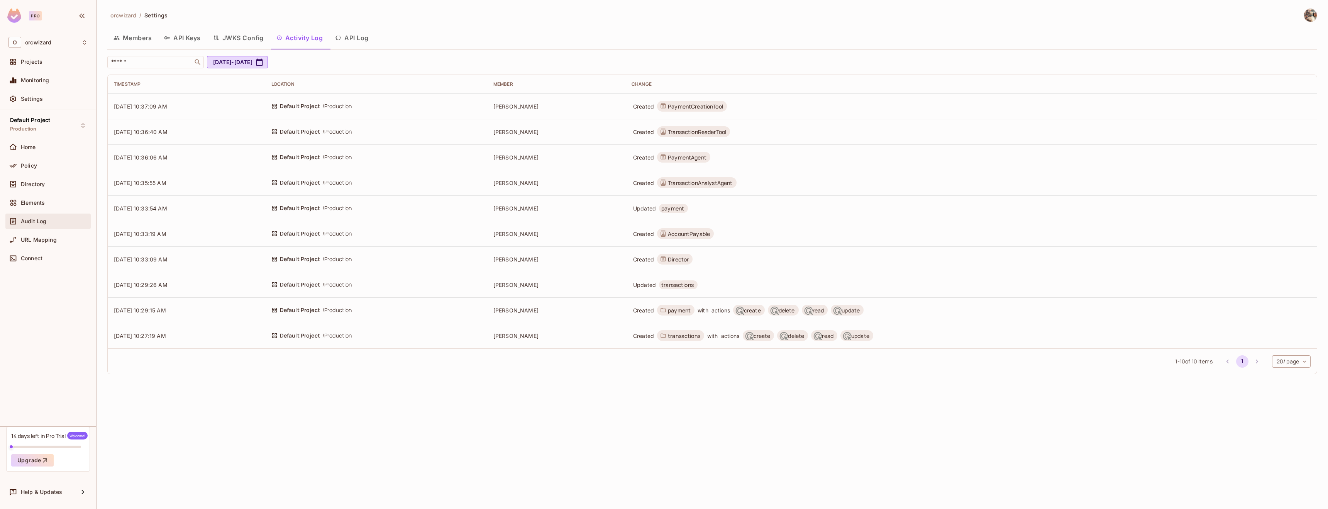  Describe the element at coordinates (41, 492) in the screenshot. I see `span: Help & Updates` at that location.